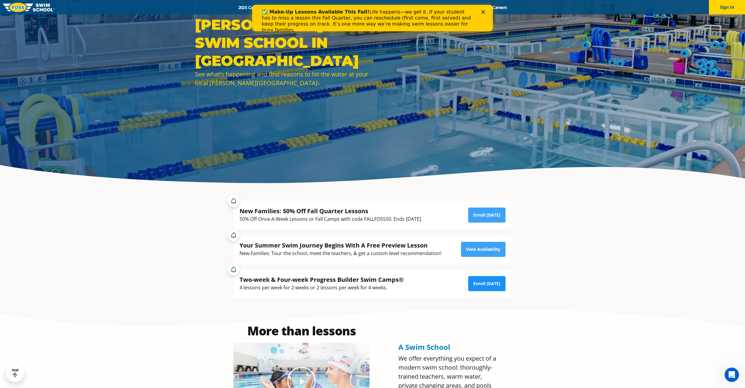 Image resolution: width=745 pixels, height=388 pixels. Describe the element at coordinates (499, 7) in the screenshot. I see `a: Careers` at that location.